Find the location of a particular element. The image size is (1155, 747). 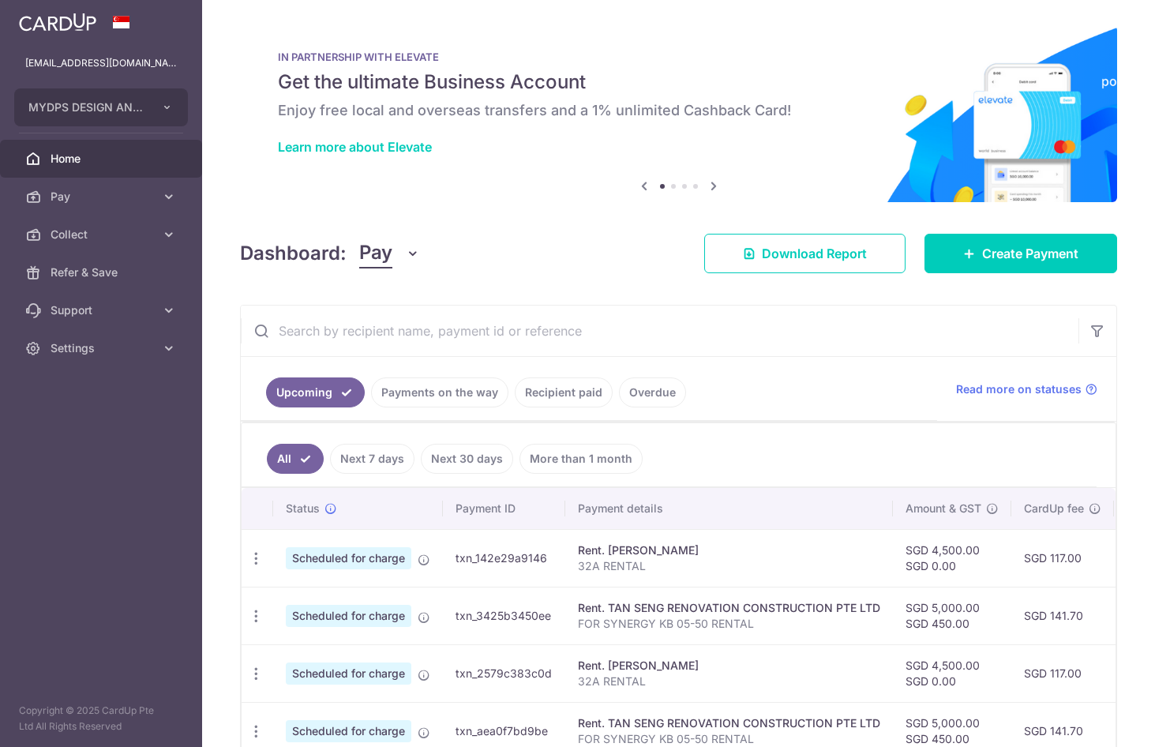

span: CardUp fee is located at coordinates (1054, 509).